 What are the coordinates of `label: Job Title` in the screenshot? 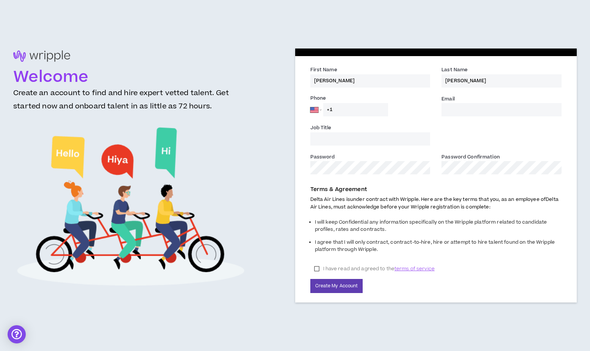 It's located at (321, 128).